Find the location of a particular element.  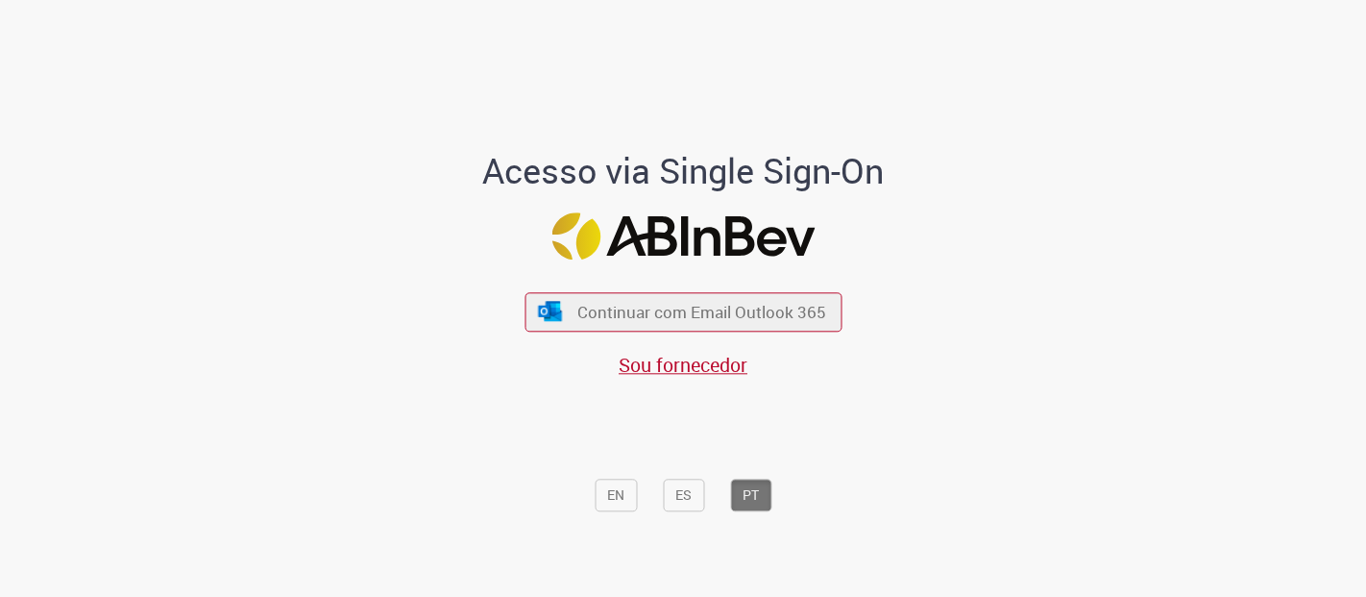

span: Sou fornecedor is located at coordinates (683, 364).